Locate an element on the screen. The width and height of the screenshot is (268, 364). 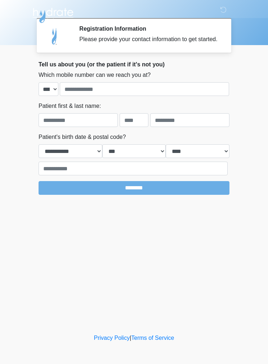
label: Patient's birth date & postal code? is located at coordinates (82, 137).